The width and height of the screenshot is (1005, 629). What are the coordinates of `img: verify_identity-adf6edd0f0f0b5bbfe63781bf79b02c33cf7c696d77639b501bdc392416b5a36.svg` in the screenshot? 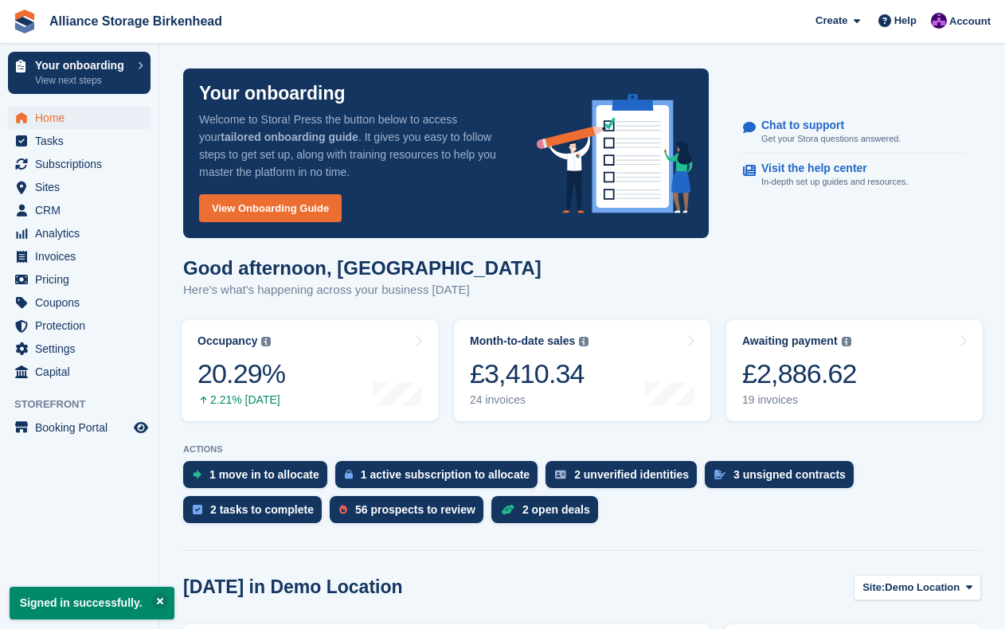 It's located at (561, 475).